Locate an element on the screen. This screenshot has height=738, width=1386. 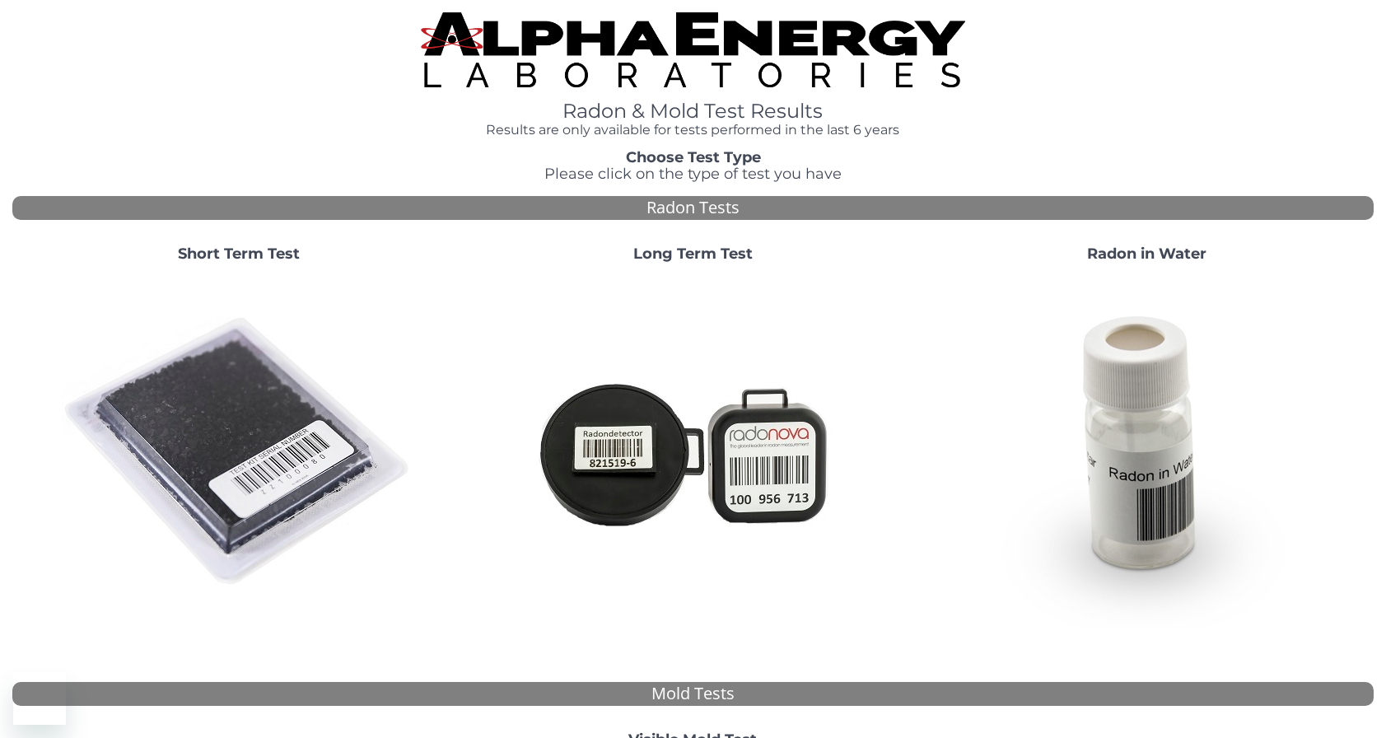
strong: Radon in Water is located at coordinates (1146, 254).